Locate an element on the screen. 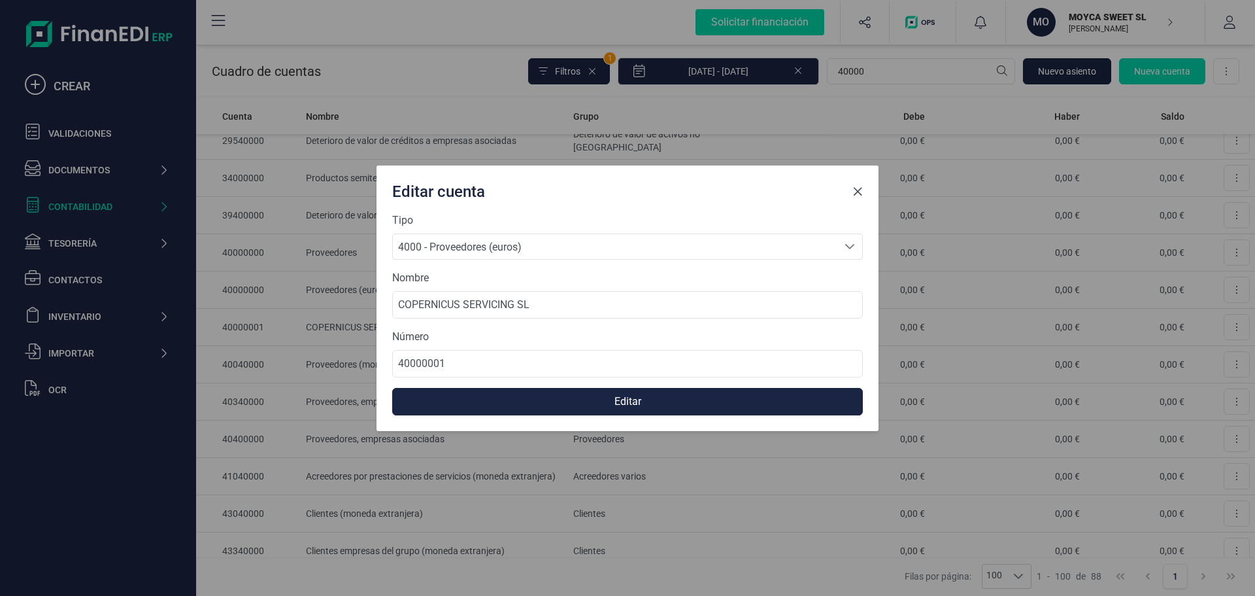 The height and width of the screenshot is (596, 1255). label: Número is located at coordinates (411, 337).